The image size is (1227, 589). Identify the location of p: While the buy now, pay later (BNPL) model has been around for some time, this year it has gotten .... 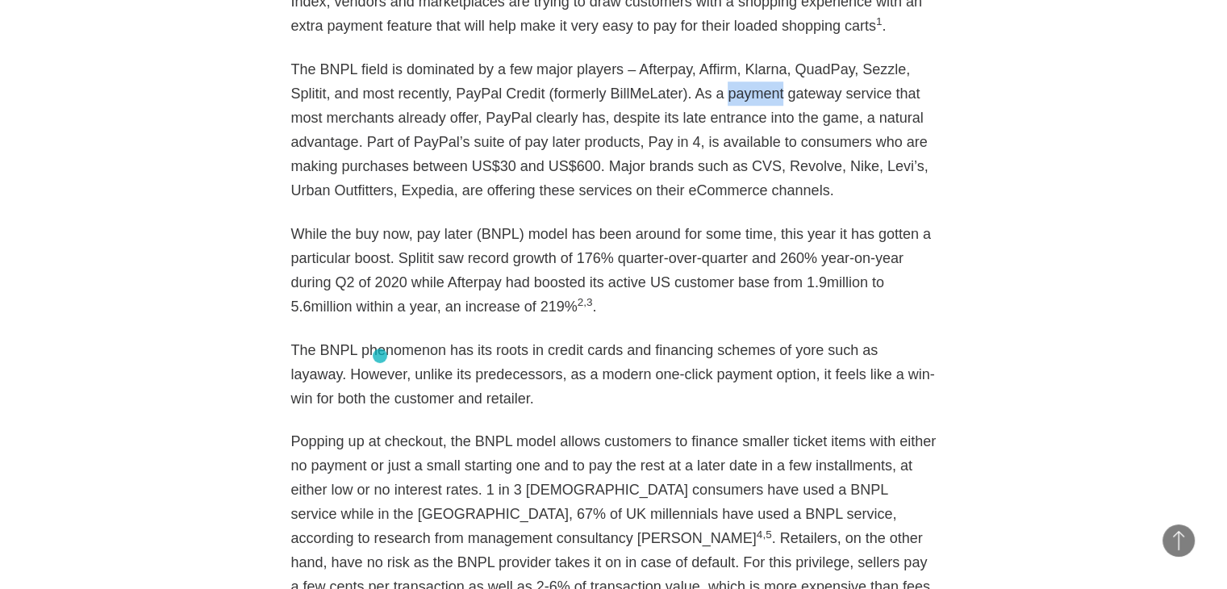
(614, 270).